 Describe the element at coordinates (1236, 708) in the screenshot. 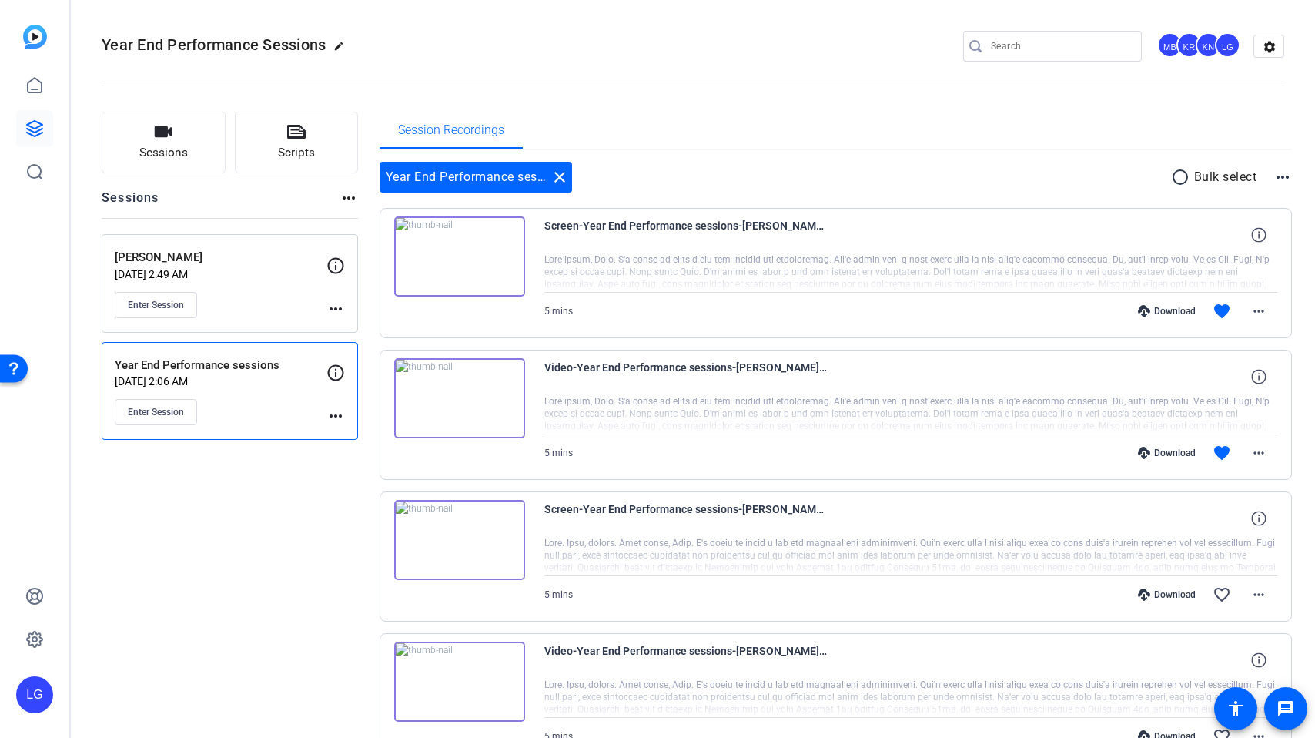

I see `mat-icon: accessibility` at that location.